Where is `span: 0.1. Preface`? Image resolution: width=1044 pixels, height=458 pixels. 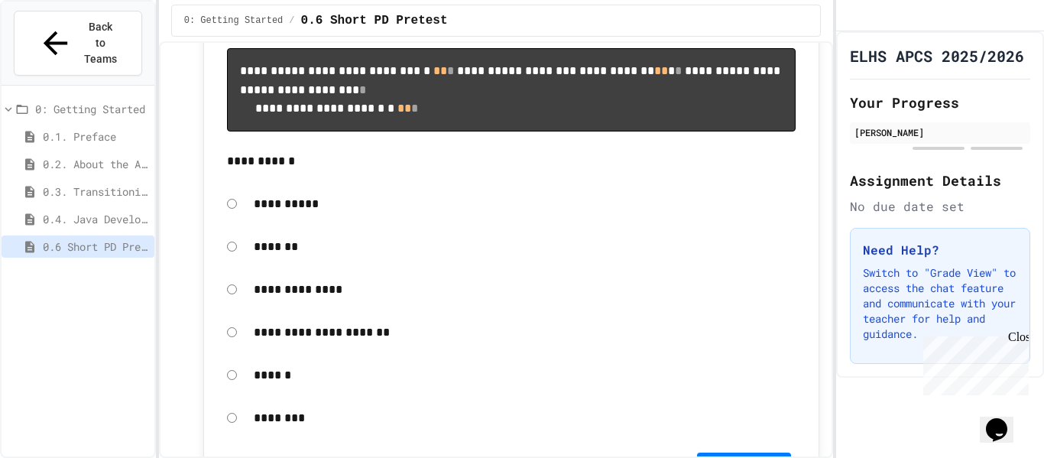
span: 0.1. Preface is located at coordinates (96, 136).